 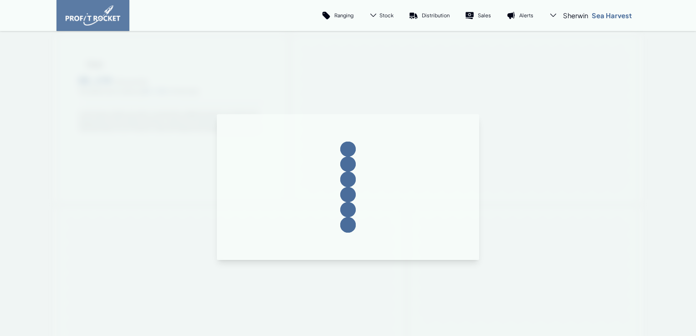 What do you see at coordinates (520, 15) in the screenshot?
I see `a: Alerts` at bounding box center [520, 15].